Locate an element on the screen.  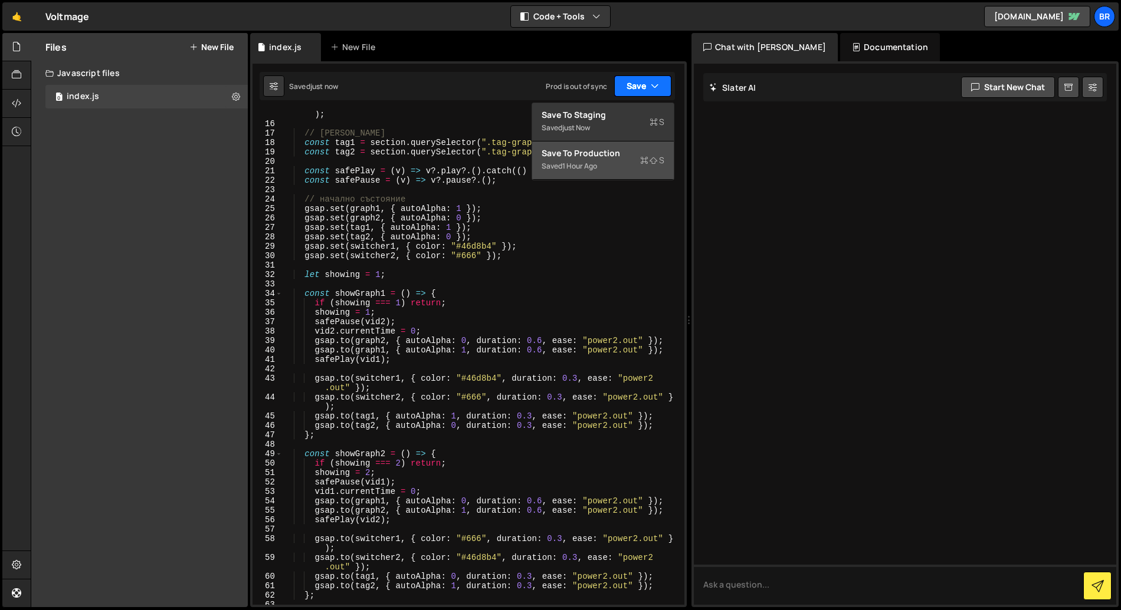
div: 19 is located at coordinates (267, 152).